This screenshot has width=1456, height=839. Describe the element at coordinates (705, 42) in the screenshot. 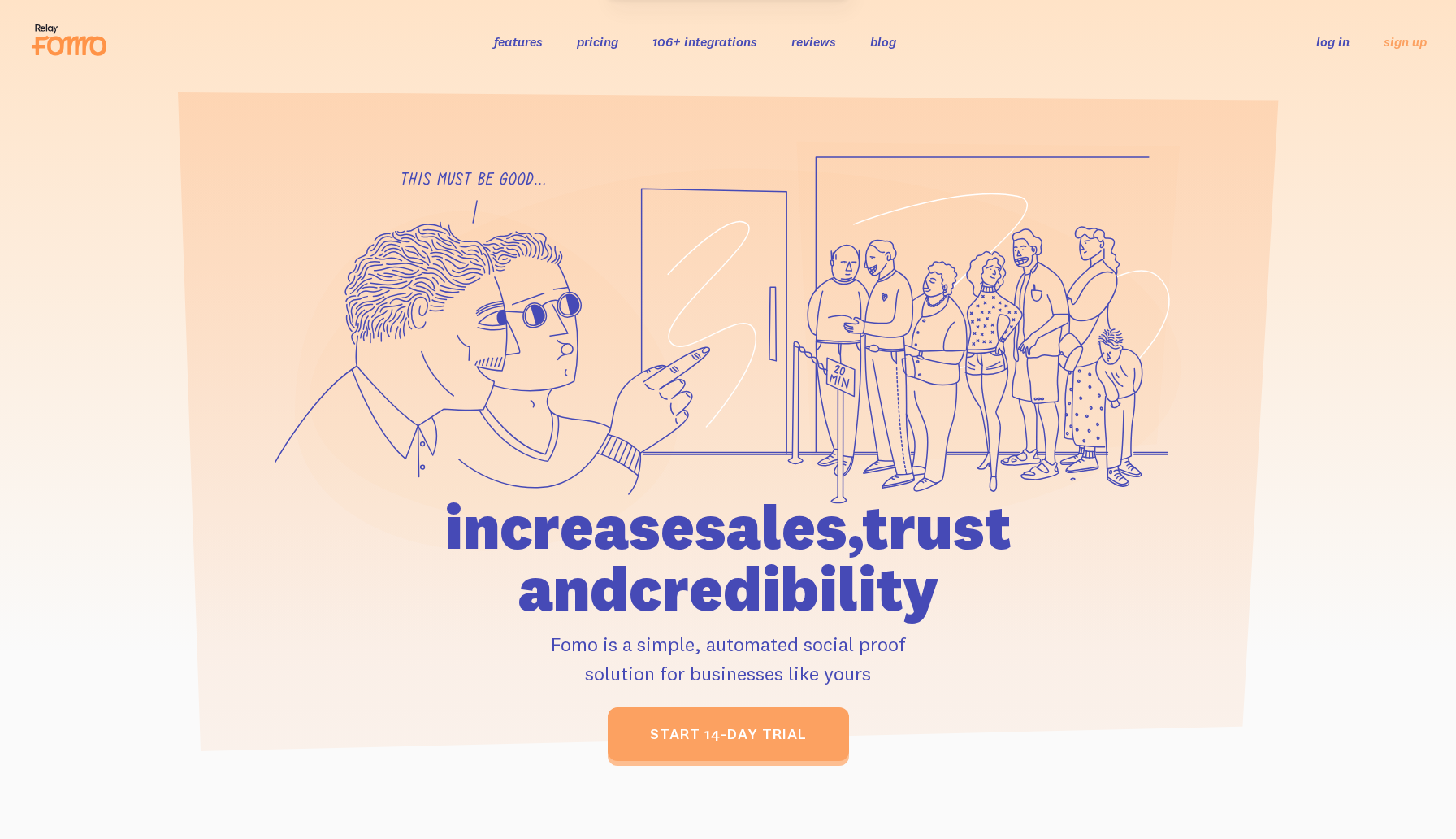

I see `a: 106+ integrations` at that location.